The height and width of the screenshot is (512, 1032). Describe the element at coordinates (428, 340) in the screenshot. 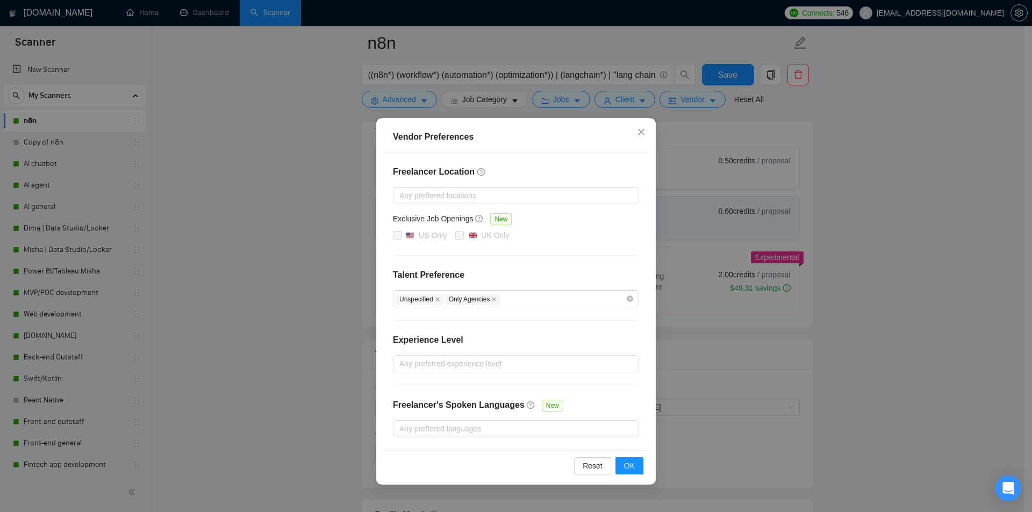

I see `h4: Experience Level` at that location.